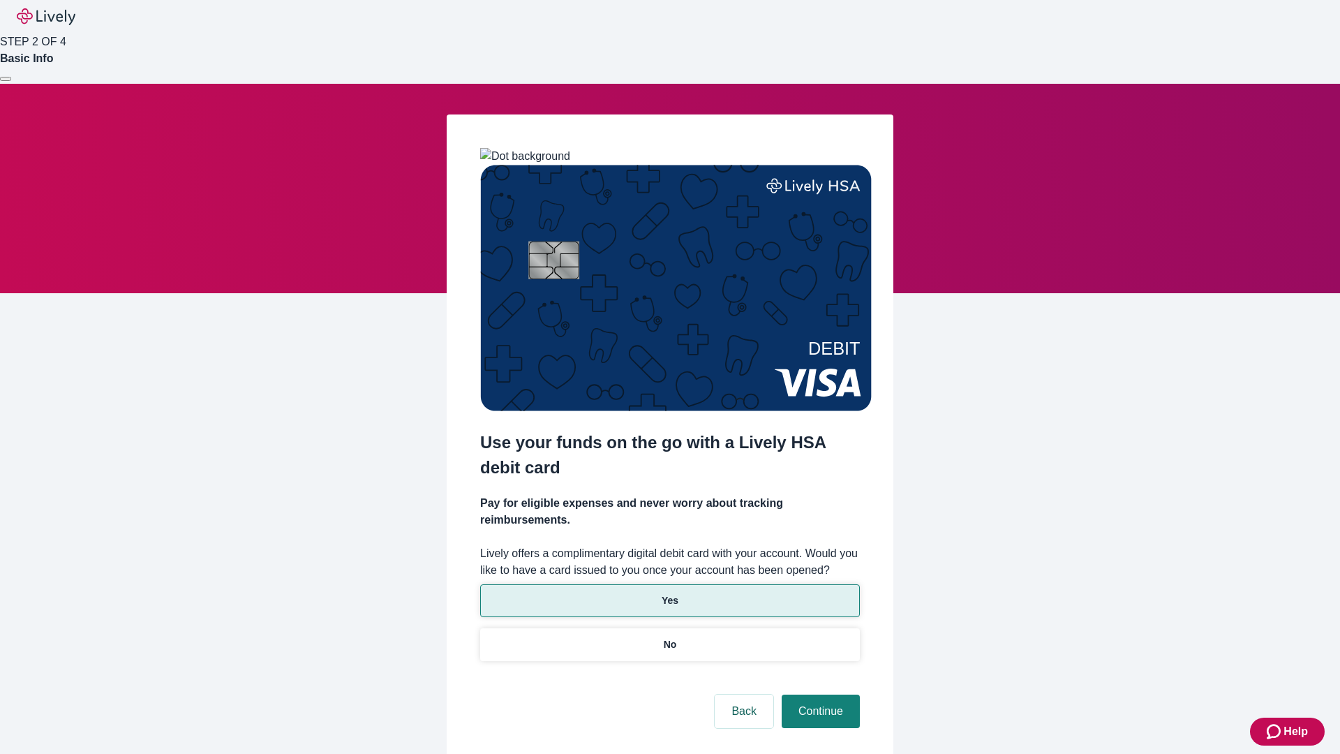  What do you see at coordinates (670, 512) in the screenshot?
I see `h4: Pay for eligible expenses and never worry about tracking reimbursements.` at bounding box center [670, 512].